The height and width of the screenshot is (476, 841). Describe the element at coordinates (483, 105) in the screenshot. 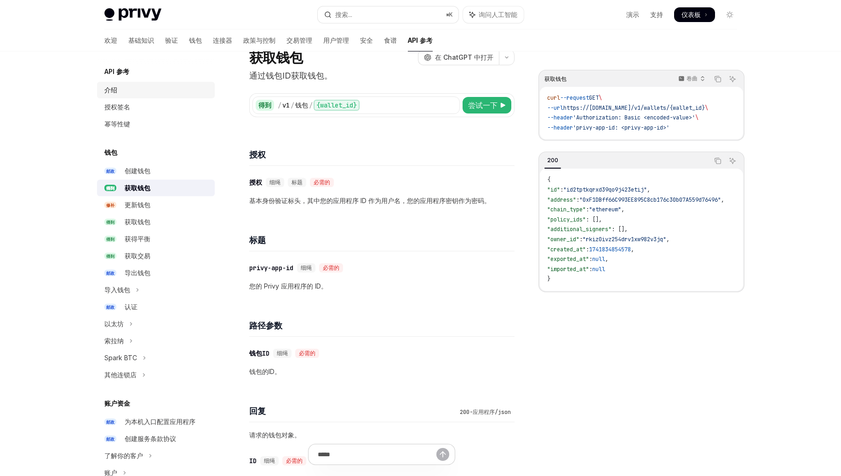

I see `font: 尝试一下` at that location.